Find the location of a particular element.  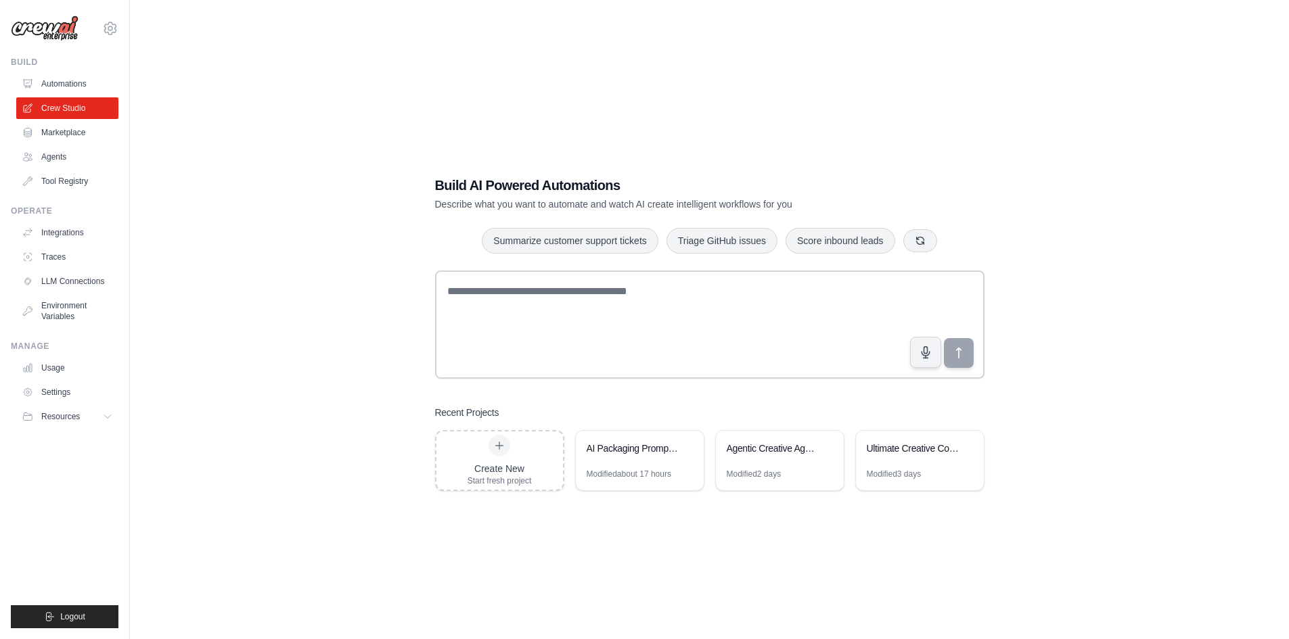

a: Crew Studio is located at coordinates (67, 108).